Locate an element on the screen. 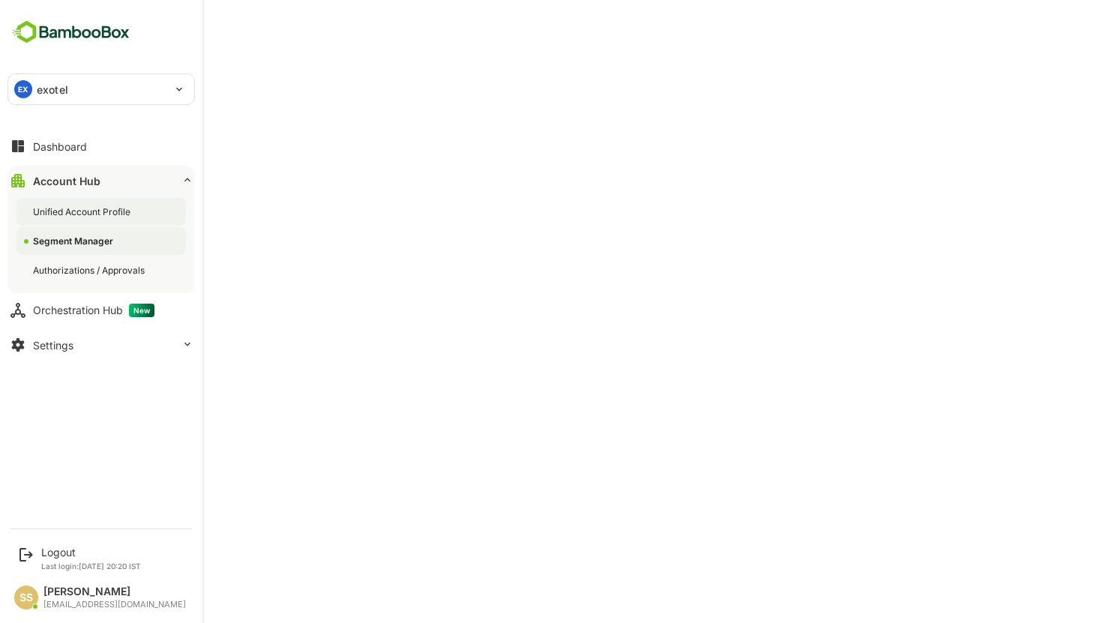 The width and height of the screenshot is (1102, 623). p: exotel is located at coordinates (52, 89).